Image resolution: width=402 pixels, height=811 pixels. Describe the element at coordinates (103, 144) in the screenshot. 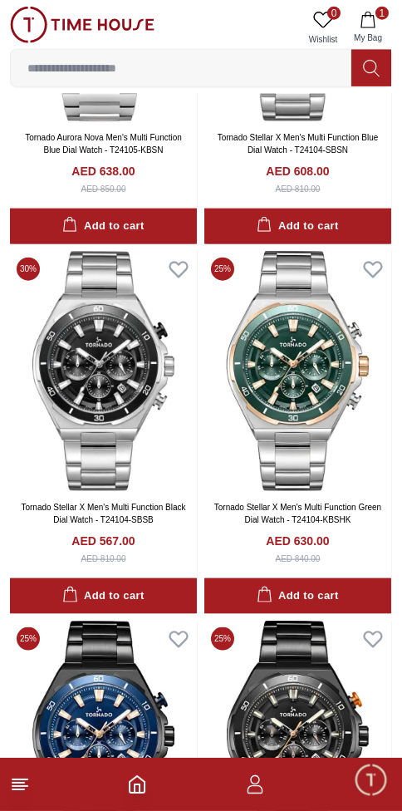

I see `a: Tornado Aurora Nova Men's Multi Function Blue Dial Watch - T24105-KBSN` at that location.